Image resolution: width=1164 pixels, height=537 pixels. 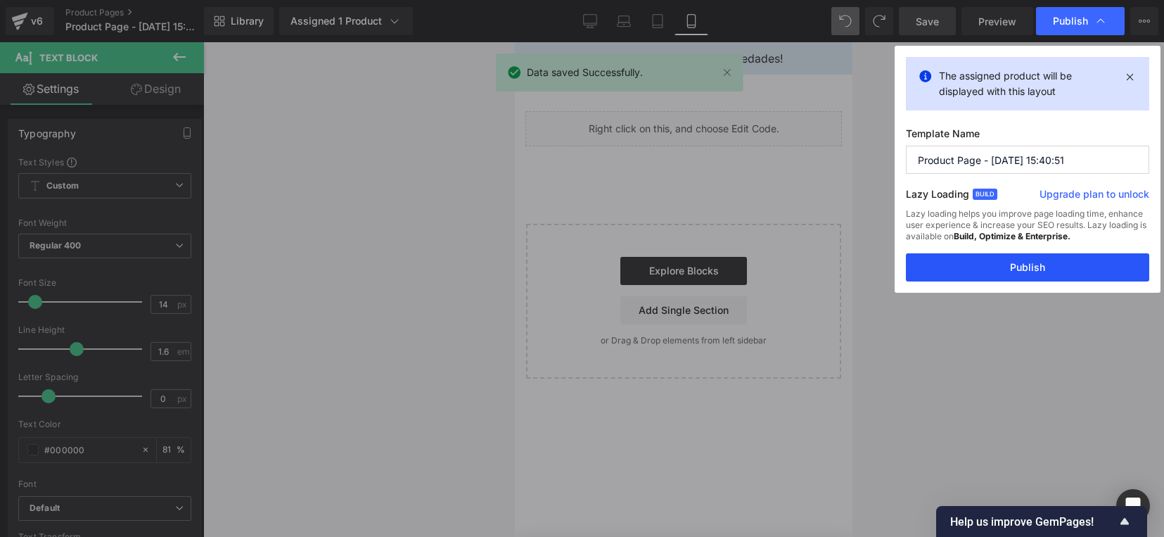 What do you see at coordinates (1028, 267) in the screenshot?
I see `button: Publish` at bounding box center [1028, 267].